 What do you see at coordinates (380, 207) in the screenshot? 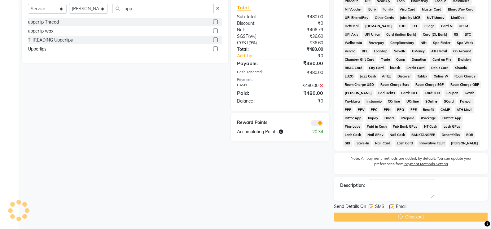
I see `span: SMS` at bounding box center [380, 207].